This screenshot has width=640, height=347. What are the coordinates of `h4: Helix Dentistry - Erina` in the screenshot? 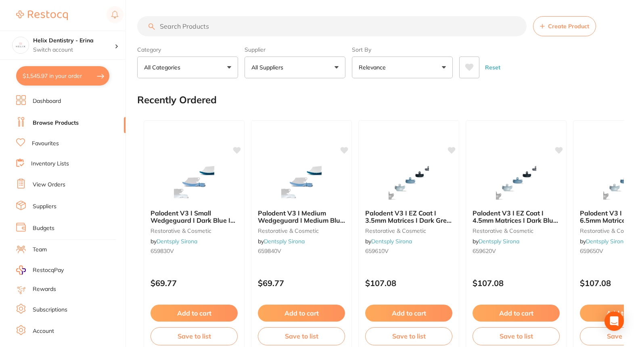 It's located at (74, 41).